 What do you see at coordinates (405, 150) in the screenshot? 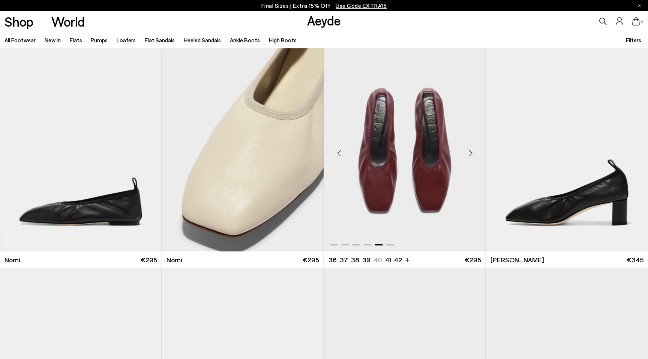
I see `div: 5 / 6` at bounding box center [405, 150].